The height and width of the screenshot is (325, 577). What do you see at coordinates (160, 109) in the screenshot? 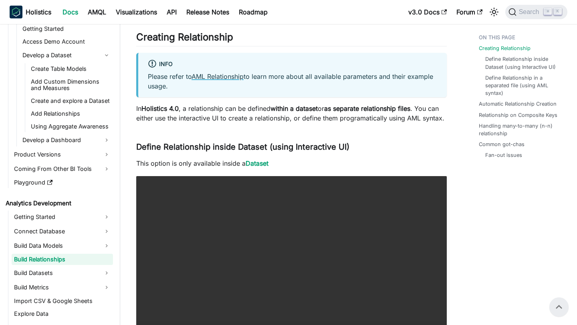
I see `strong: Holistics 4.0` at bounding box center [160, 109].